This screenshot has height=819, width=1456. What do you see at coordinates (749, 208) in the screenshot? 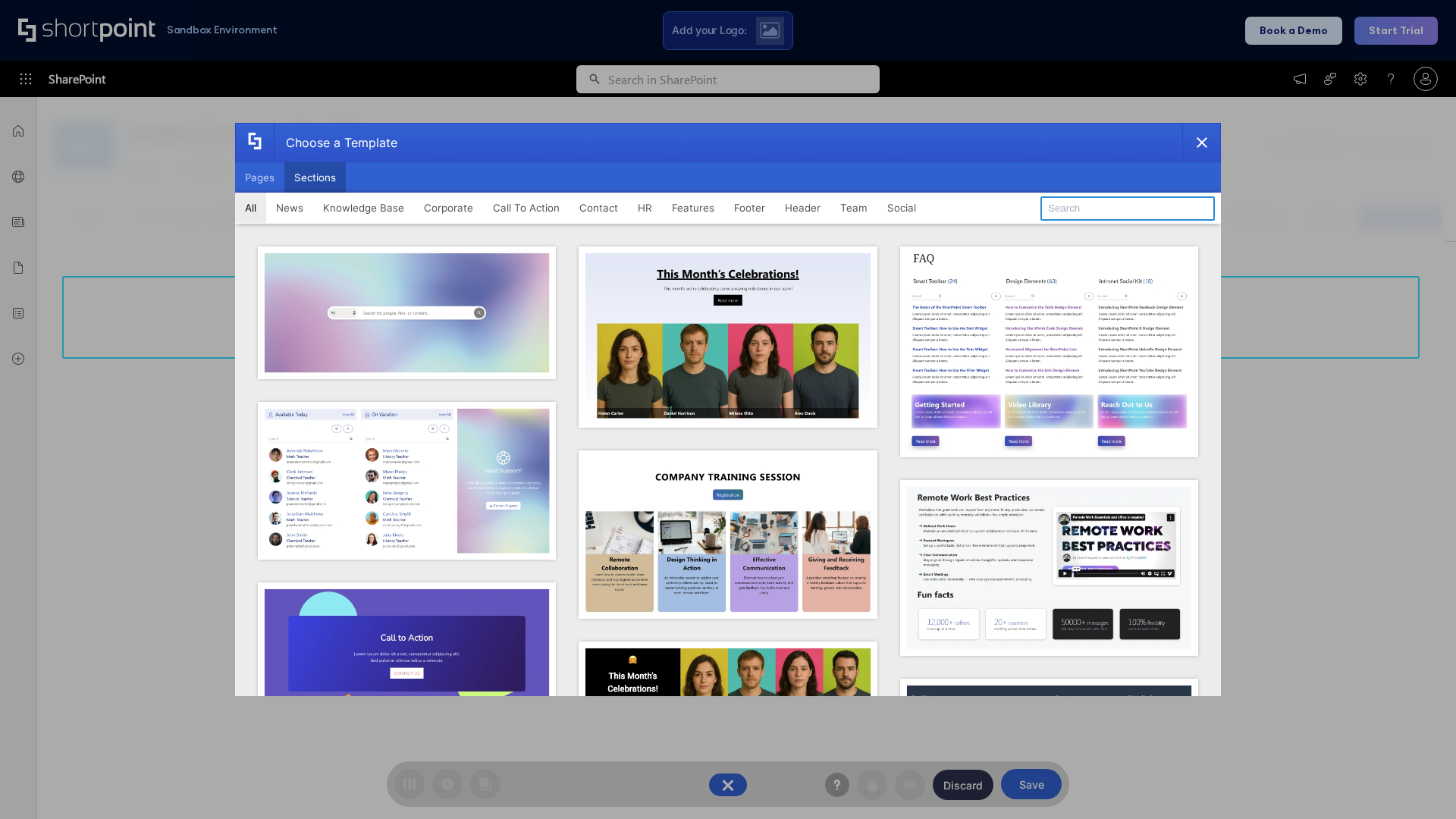
I see `button: Footer` at bounding box center [749, 208].